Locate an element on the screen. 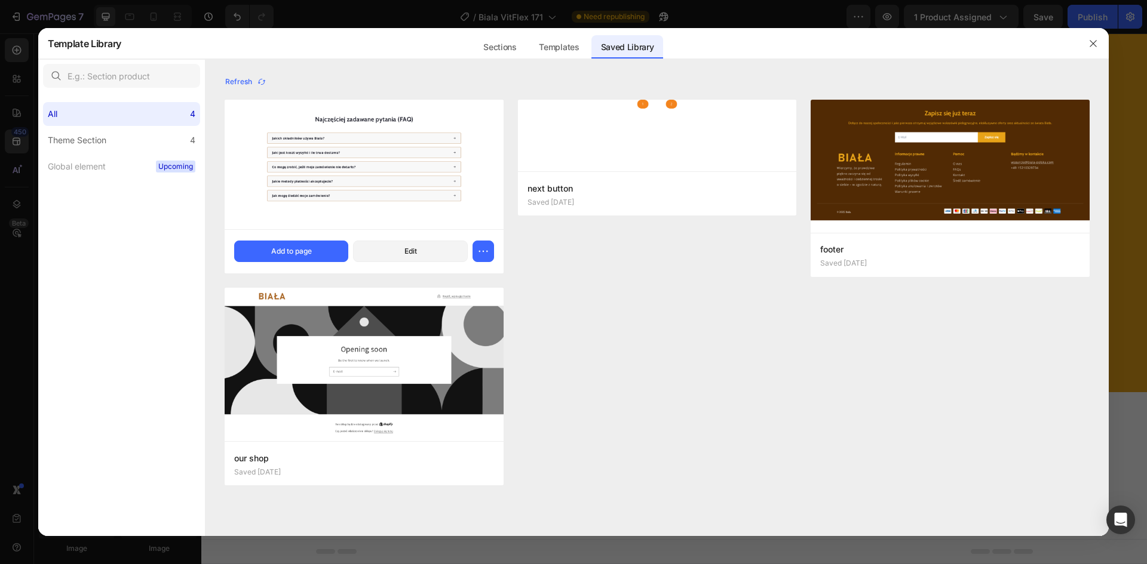  img: -a-gempagesversionv7shop-id569554149427905516theme-section-id579740513180058133.jpg is located at coordinates (657, 118).